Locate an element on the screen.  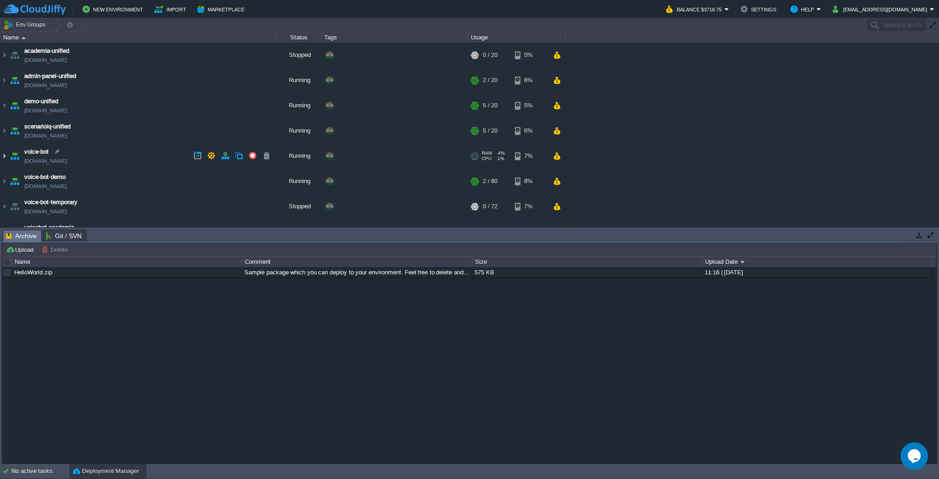
div: 2 / 20 is located at coordinates (490, 80).